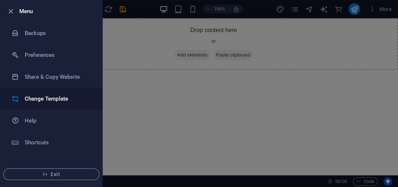  What do you see at coordinates (58, 55) in the screenshot?
I see `h6: Preferences` at bounding box center [58, 55].